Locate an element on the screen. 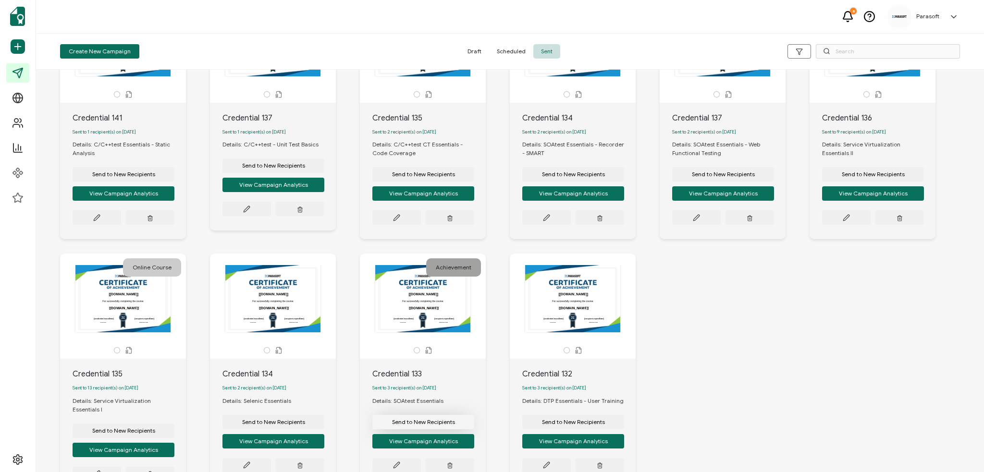 The height and width of the screenshot is (472, 984). span: Scheduled is located at coordinates (511, 51).